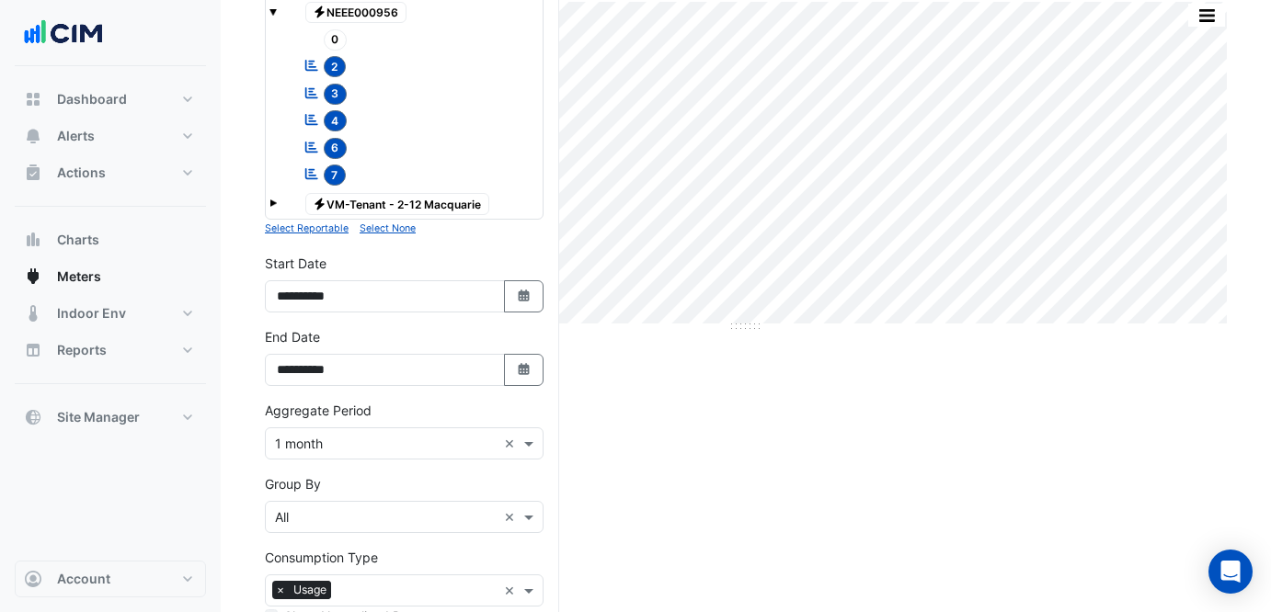 This screenshot has width=1271, height=612. I want to click on span: 6, so click(336, 148).